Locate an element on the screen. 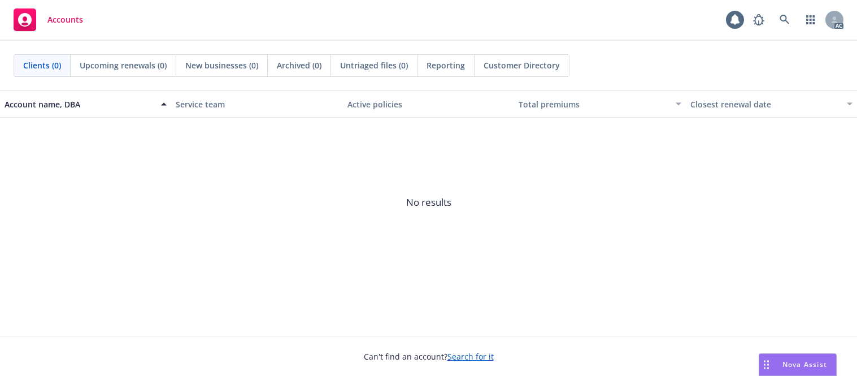 The image size is (857, 376). span: Archived (0) is located at coordinates (299, 65).